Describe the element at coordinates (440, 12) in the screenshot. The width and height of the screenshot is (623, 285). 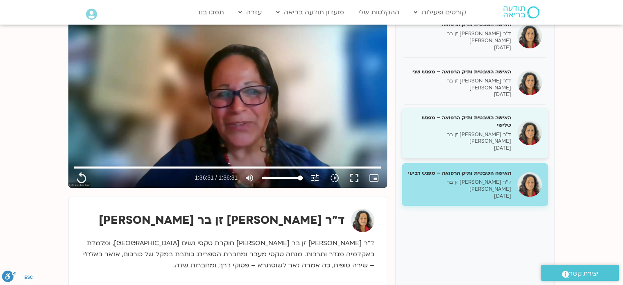
I see `a: קורסים ופעילות` at that location.